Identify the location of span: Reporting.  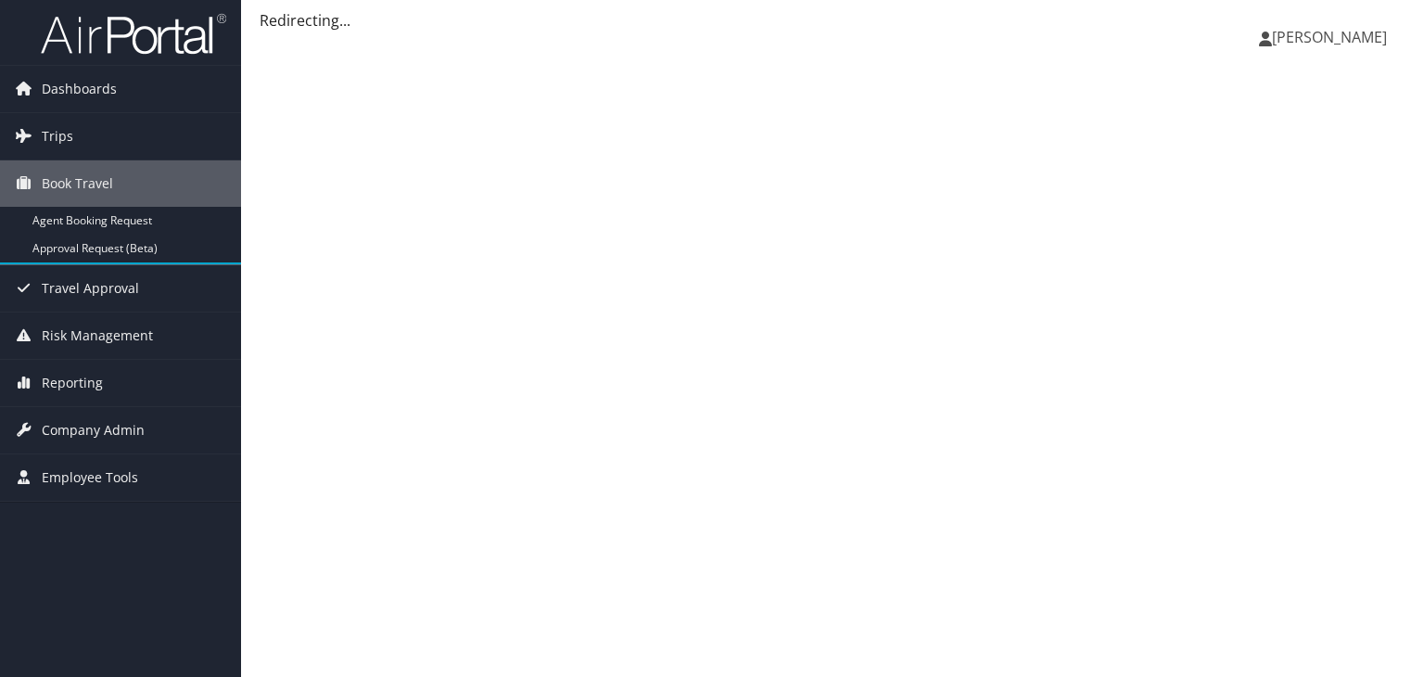
(72, 383).